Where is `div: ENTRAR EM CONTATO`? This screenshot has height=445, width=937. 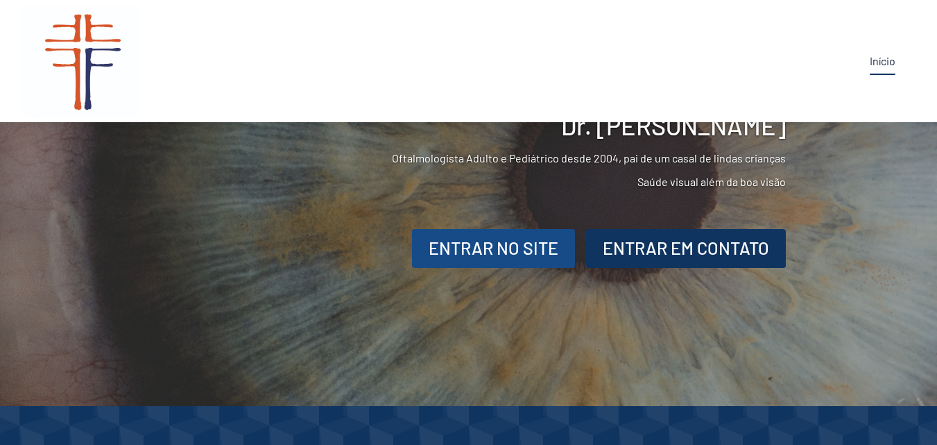 div: ENTRAR EM CONTATO is located at coordinates (686, 248).